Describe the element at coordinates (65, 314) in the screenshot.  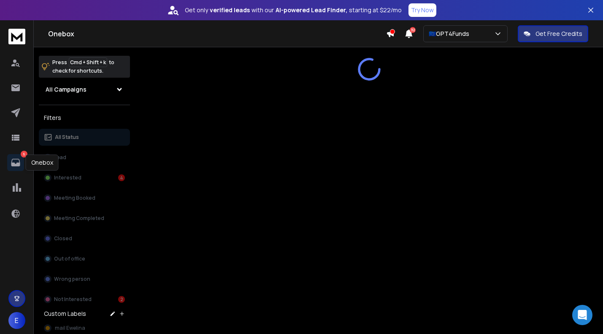
I see `h3: Custom Labels` at that location.